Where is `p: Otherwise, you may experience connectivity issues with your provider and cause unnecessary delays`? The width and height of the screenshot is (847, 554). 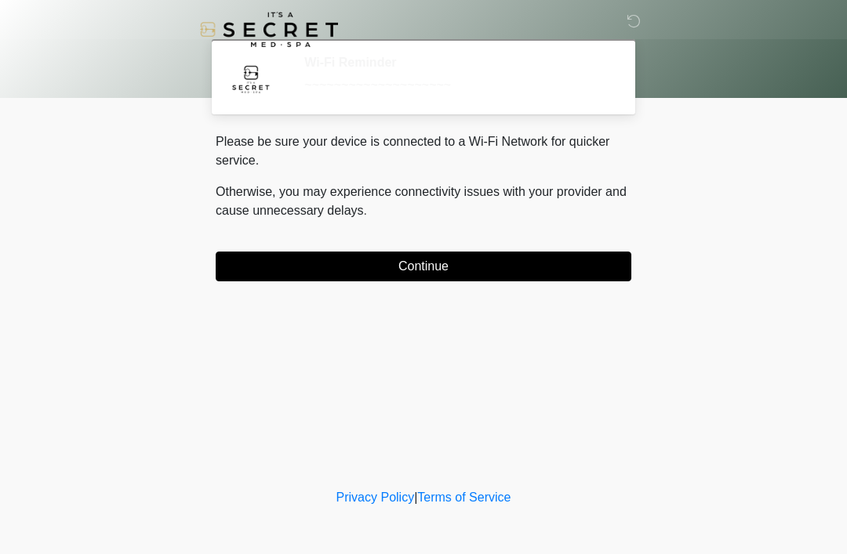 p: Otherwise, you may experience connectivity issues with your provider and cause unnecessary delays is located at coordinates (423, 201).